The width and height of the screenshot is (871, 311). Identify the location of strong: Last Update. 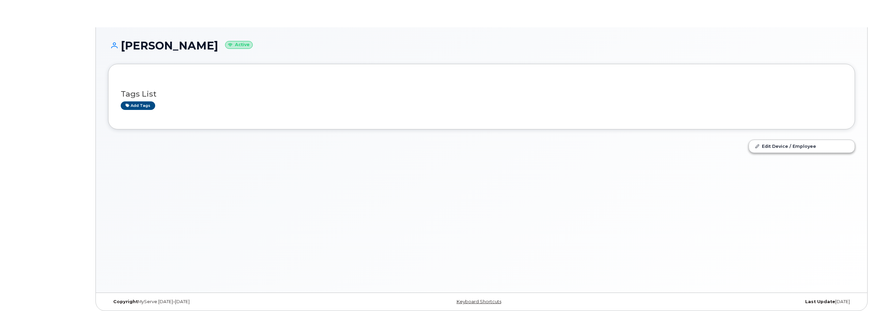
(820, 301).